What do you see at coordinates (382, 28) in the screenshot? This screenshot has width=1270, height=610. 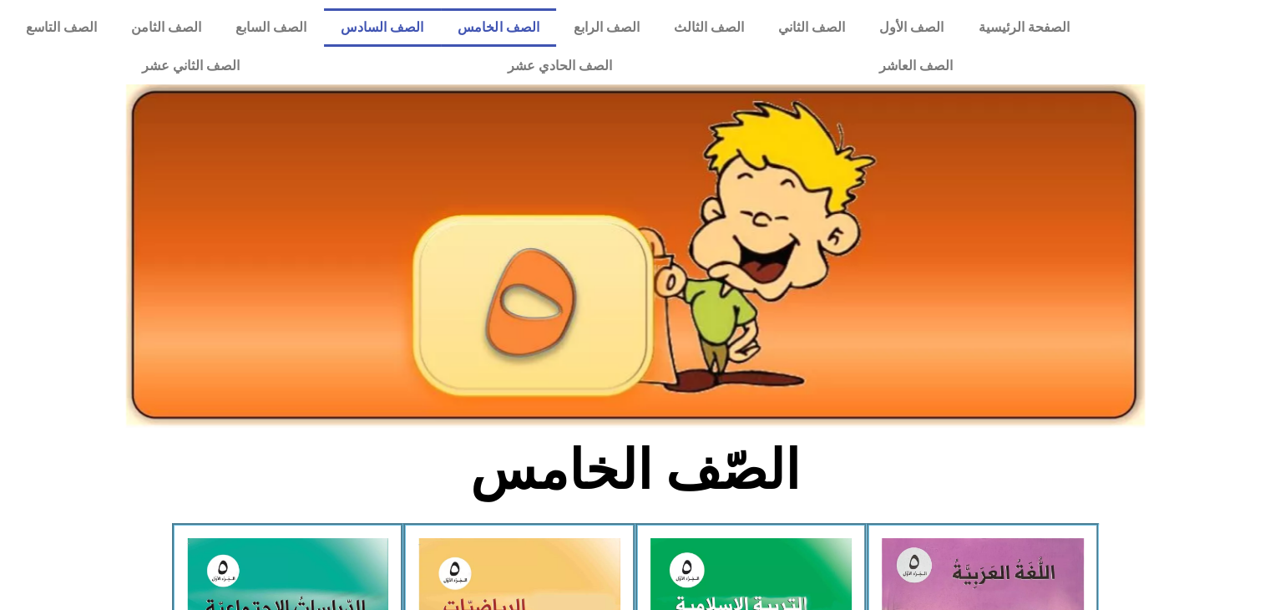 I see `a: الصف السادس` at bounding box center [382, 28].